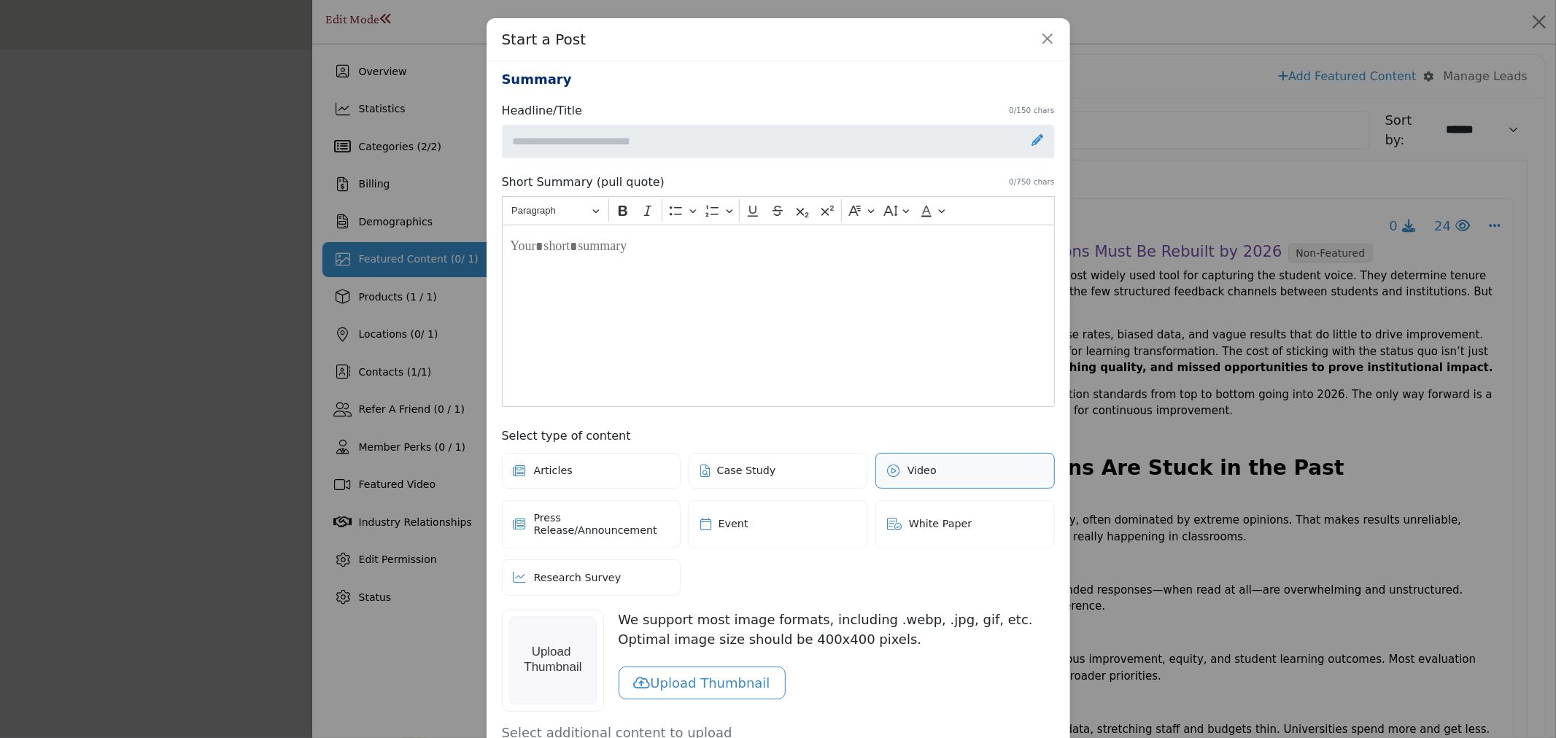 This screenshot has height=738, width=1556. I want to click on span: 0/150 chars, so click(1032, 111).